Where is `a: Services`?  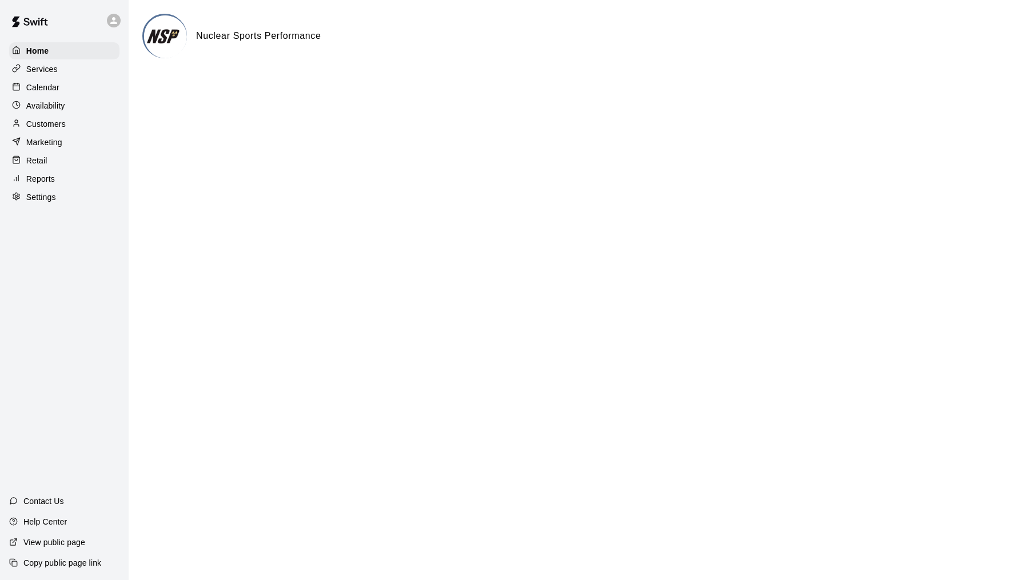
a: Services is located at coordinates (64, 69).